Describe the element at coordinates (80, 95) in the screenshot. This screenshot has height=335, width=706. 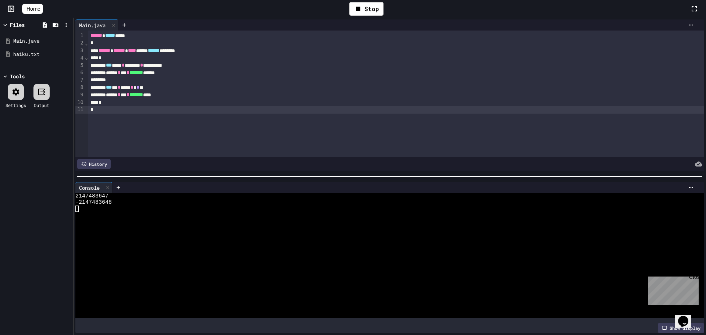
I see `div: 9` at that location.